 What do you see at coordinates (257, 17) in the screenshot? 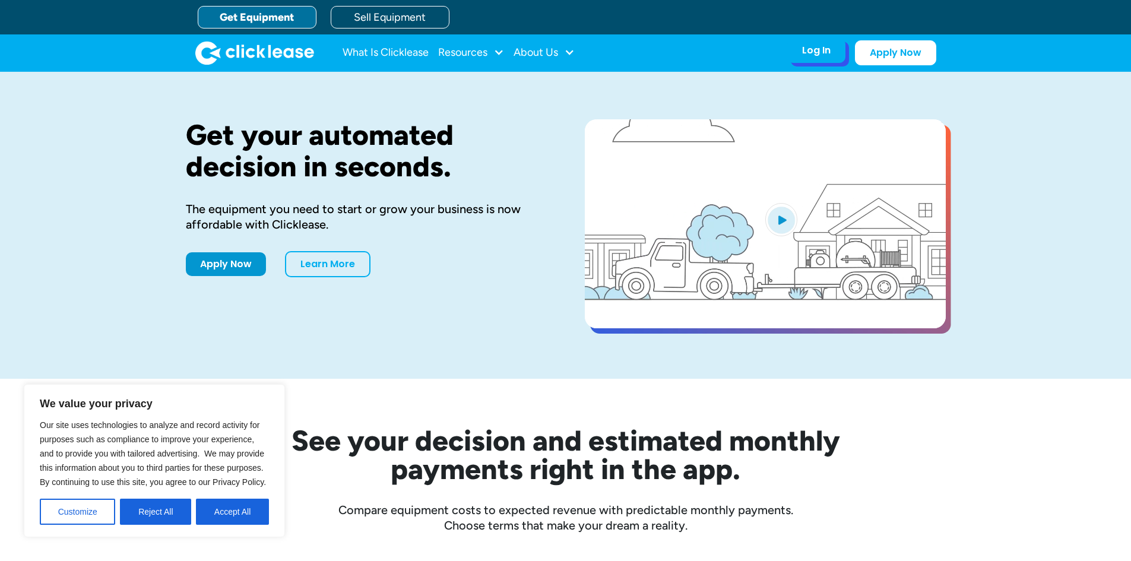
I see `a: Get Equipment` at bounding box center [257, 17].